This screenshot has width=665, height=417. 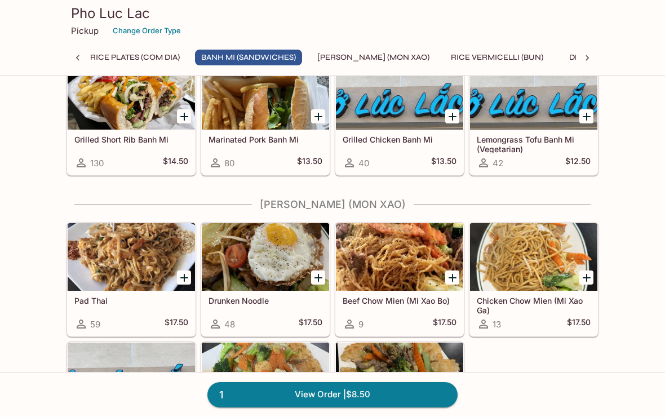 What do you see at coordinates (452, 277) in the screenshot?
I see `button: Add Beef Chow Mien (Mi Xao Bo)` at bounding box center [452, 277].